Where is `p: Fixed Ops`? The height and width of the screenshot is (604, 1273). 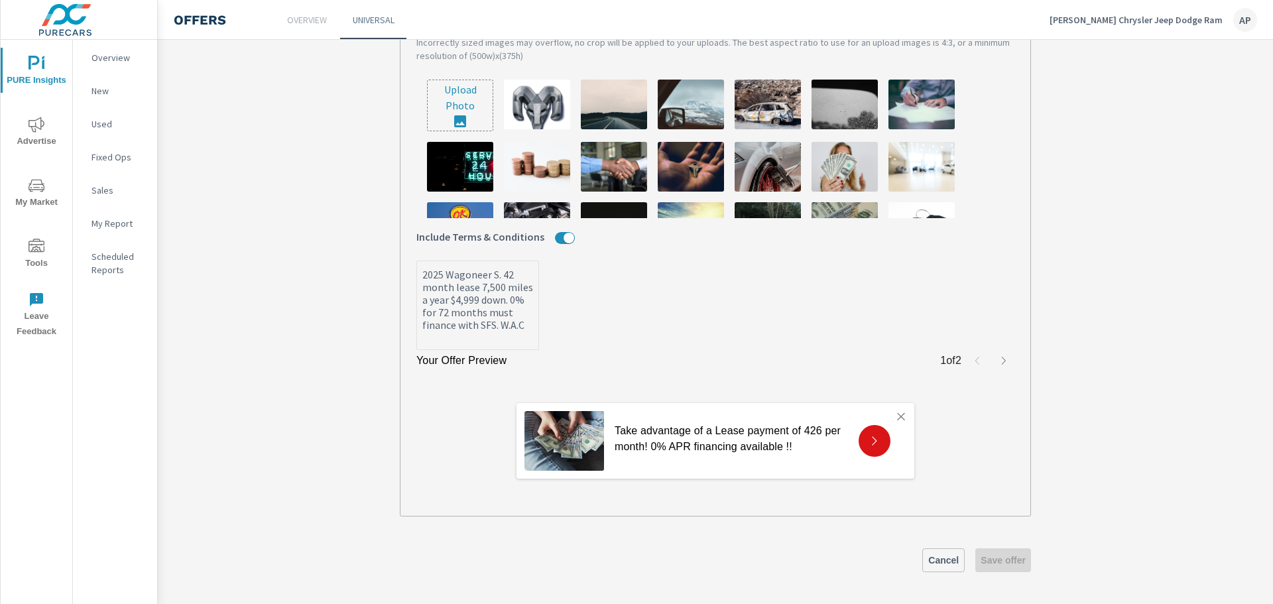
p: Fixed Ops is located at coordinates (119, 157).